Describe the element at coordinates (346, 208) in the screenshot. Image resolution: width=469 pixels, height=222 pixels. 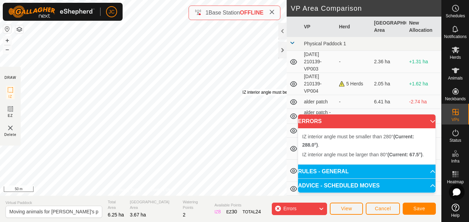
I see `button: View` at that location.